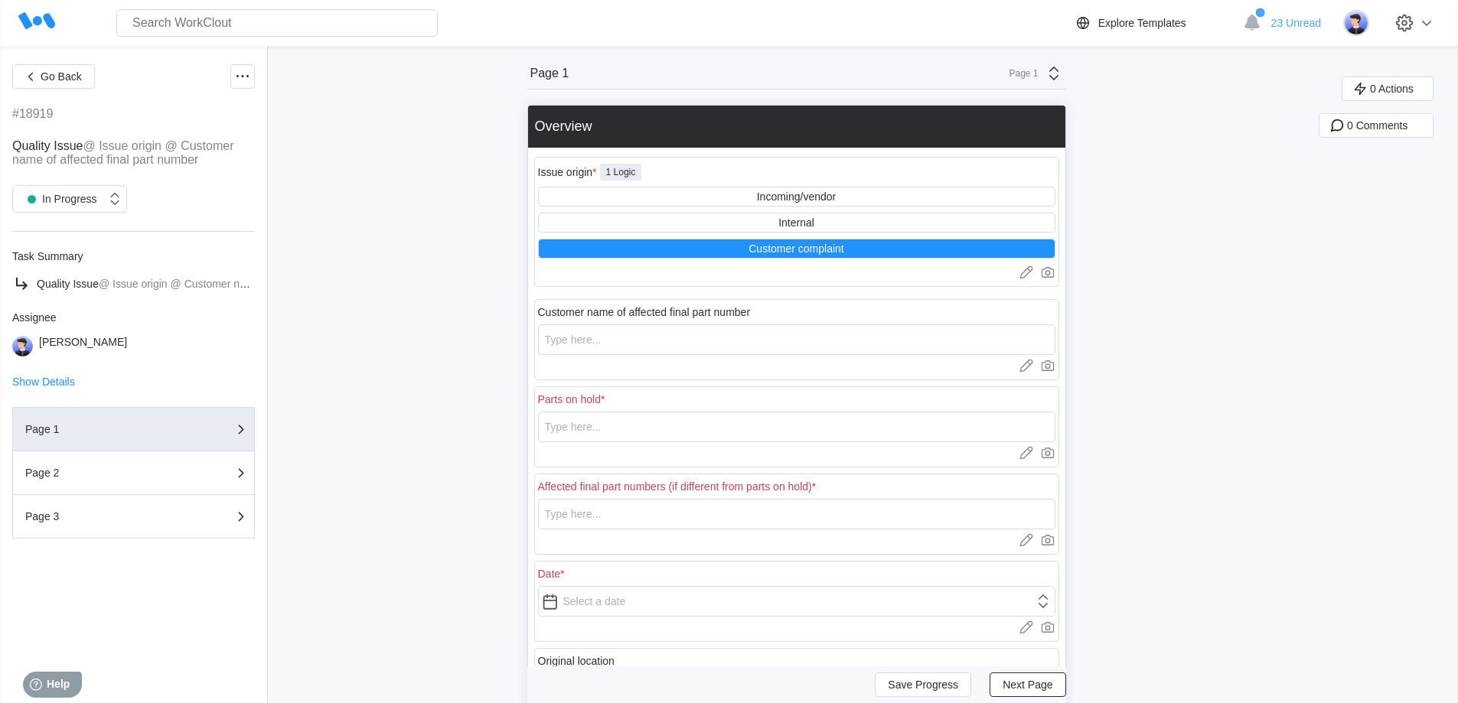 The image size is (1458, 703). Describe the element at coordinates (797, 601) in the screenshot. I see `input: Select a date` at that location.